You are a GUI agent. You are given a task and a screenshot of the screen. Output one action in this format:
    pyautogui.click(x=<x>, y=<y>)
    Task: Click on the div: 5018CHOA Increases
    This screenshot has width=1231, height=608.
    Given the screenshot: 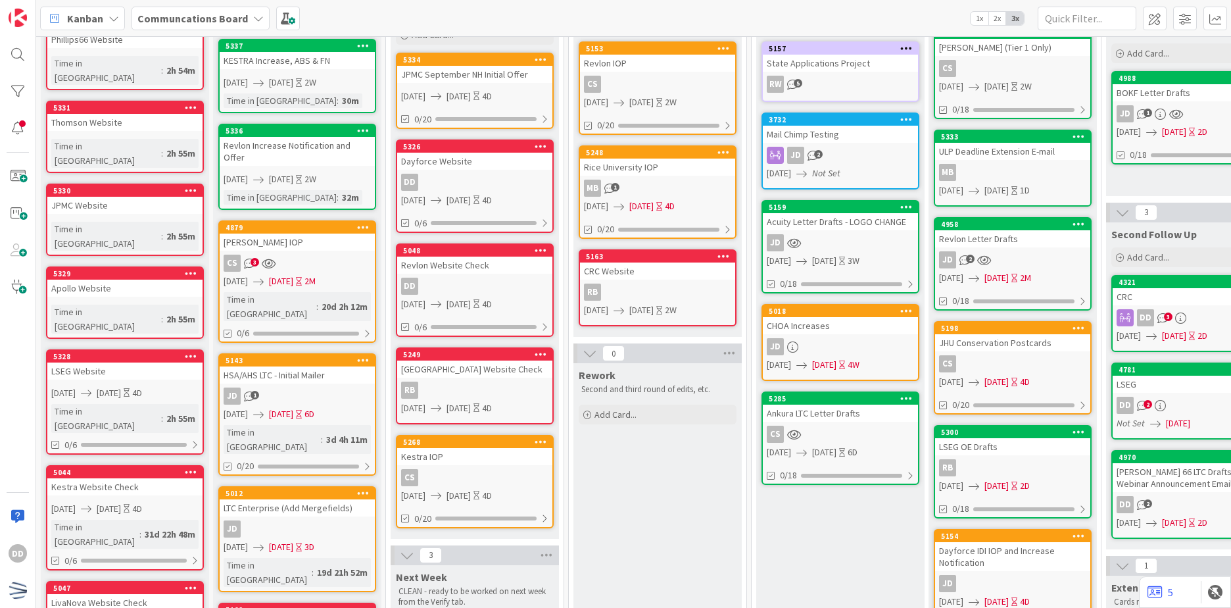 What is the action you would take?
    pyautogui.click(x=840, y=320)
    